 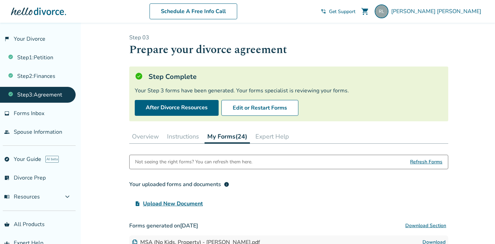 I want to click on button: Expert Help, so click(x=272, y=136).